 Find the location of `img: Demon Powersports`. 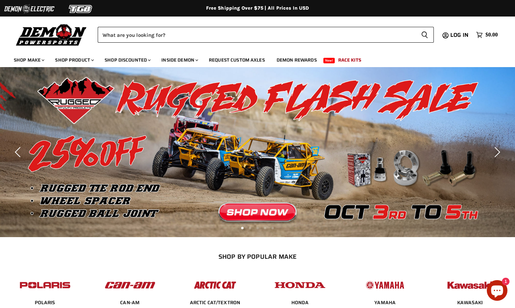

img: Demon Powersports is located at coordinates (51, 34).